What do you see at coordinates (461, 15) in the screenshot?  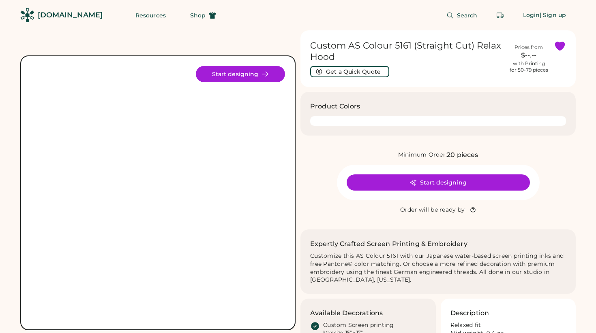 I see `button: Search` at bounding box center [461, 15].